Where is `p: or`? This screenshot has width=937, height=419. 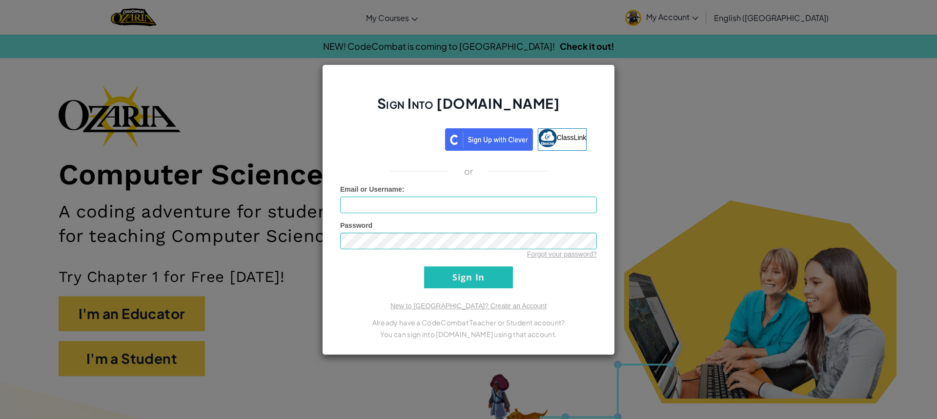 p: or is located at coordinates (469, 171).